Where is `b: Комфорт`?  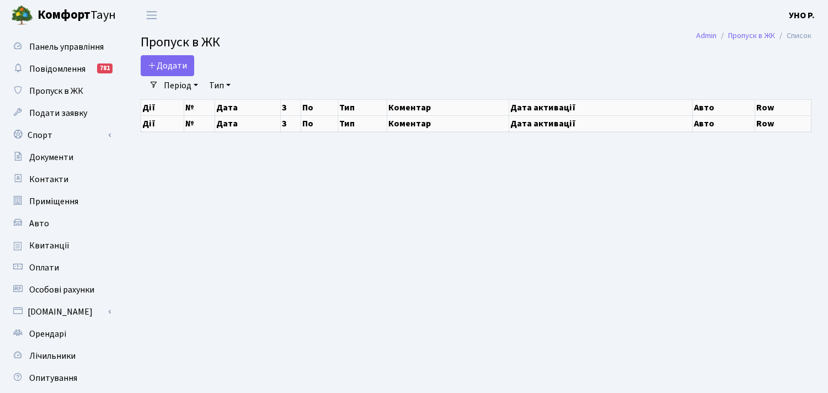
b: Комфорт is located at coordinates (64, 15).